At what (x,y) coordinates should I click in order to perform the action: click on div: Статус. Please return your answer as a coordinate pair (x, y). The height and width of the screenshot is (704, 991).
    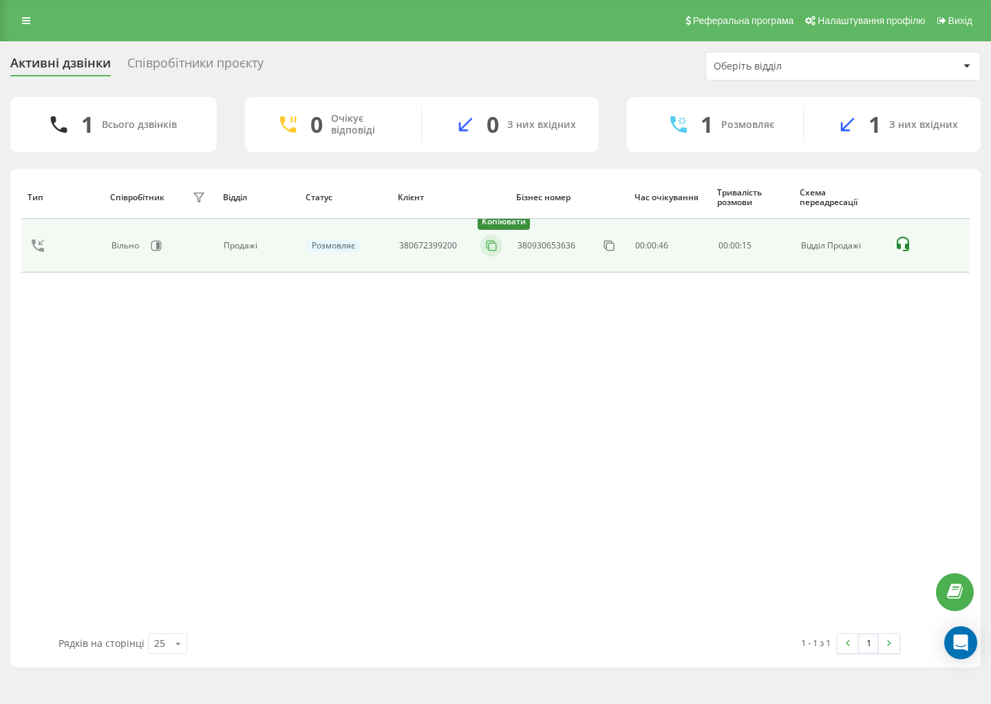
    Looking at the image, I should click on (345, 197).